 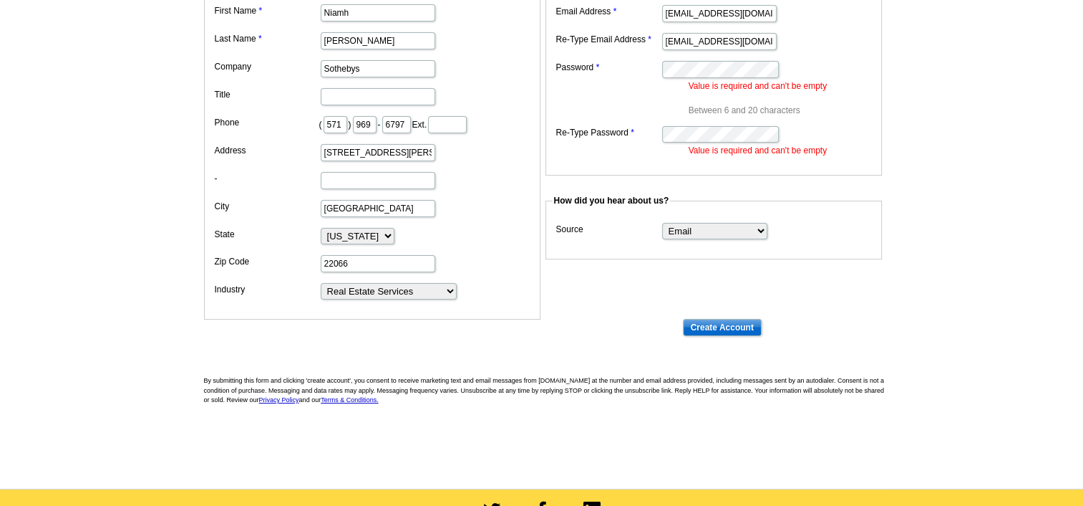 I want to click on label: Title, so click(x=267, y=95).